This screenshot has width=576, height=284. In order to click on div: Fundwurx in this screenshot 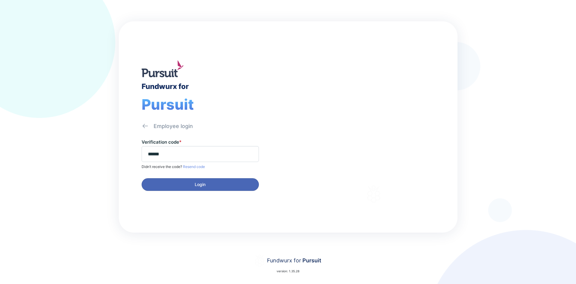, I will do `click(357, 116)`.